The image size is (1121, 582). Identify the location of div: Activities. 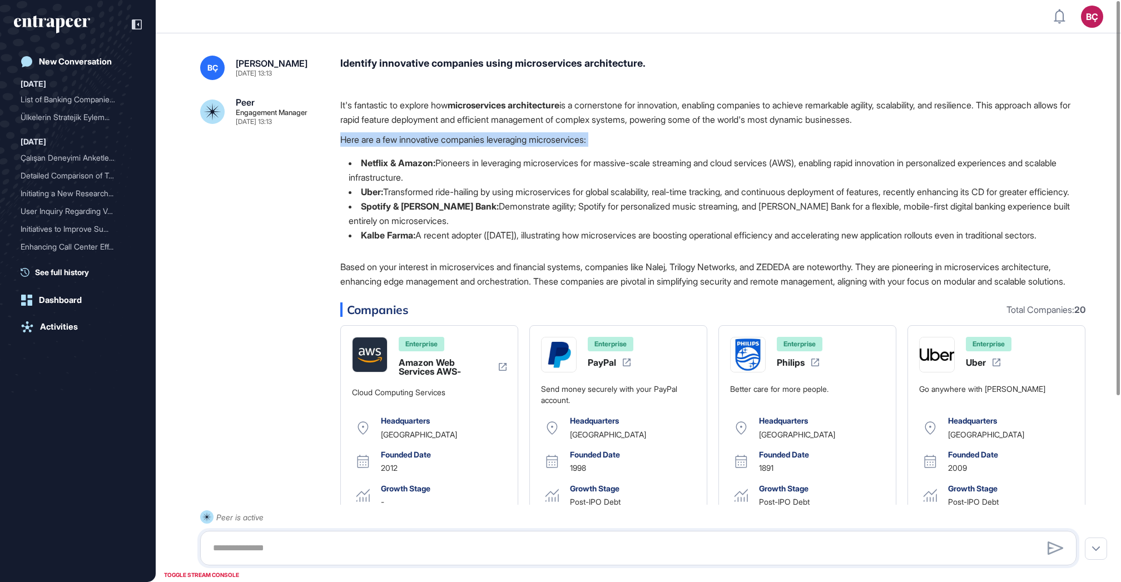
(59, 327).